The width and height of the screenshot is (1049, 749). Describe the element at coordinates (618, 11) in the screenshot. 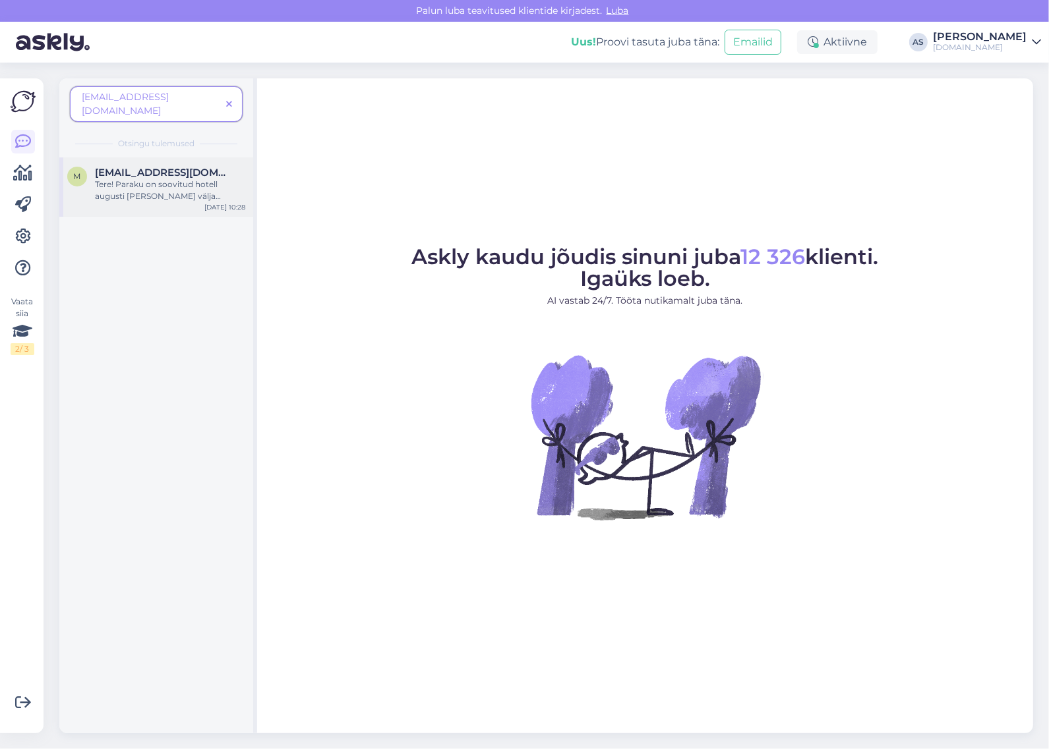

I see `span: Luba` at that location.